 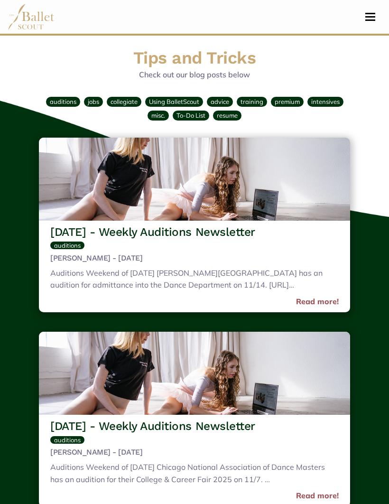 What do you see at coordinates (158, 115) in the screenshot?
I see `span: misc.` at bounding box center [158, 115].